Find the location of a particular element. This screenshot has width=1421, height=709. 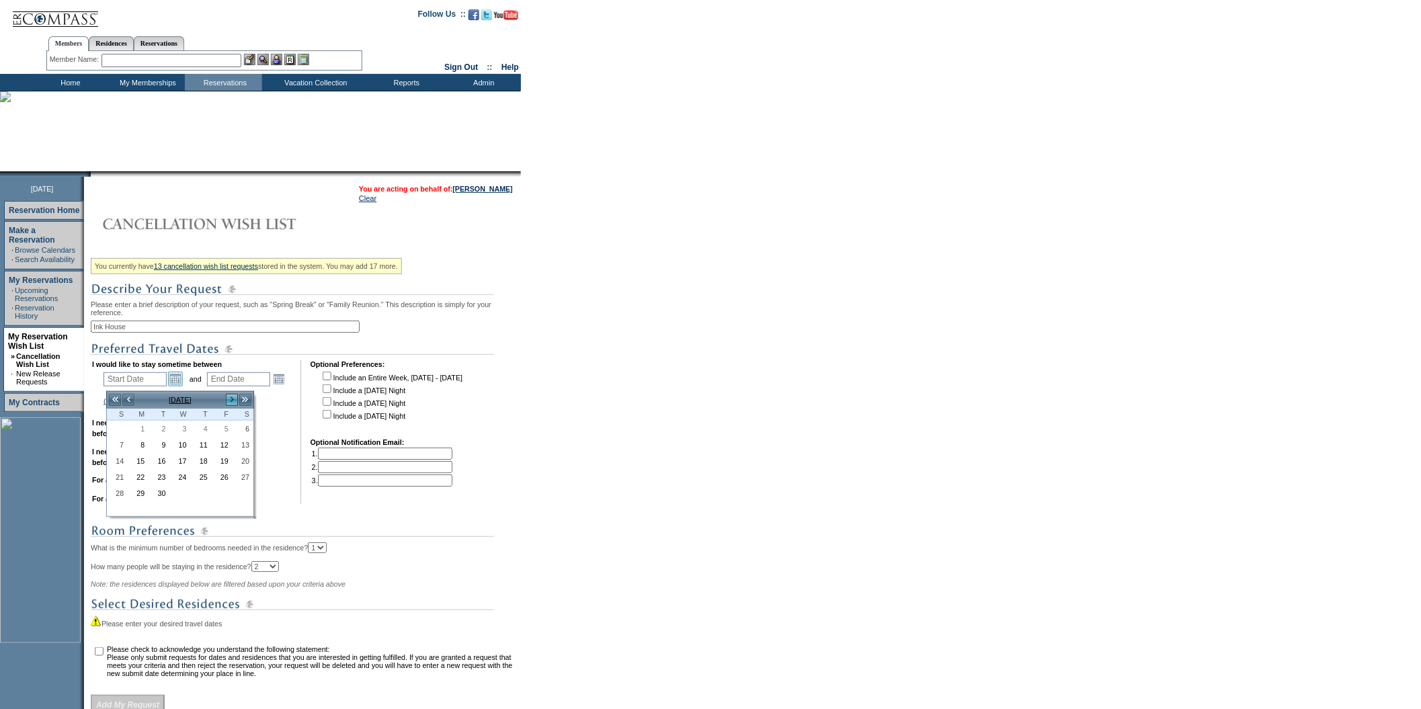

td: Monday, September 22, 2025 is located at coordinates (138, 477).